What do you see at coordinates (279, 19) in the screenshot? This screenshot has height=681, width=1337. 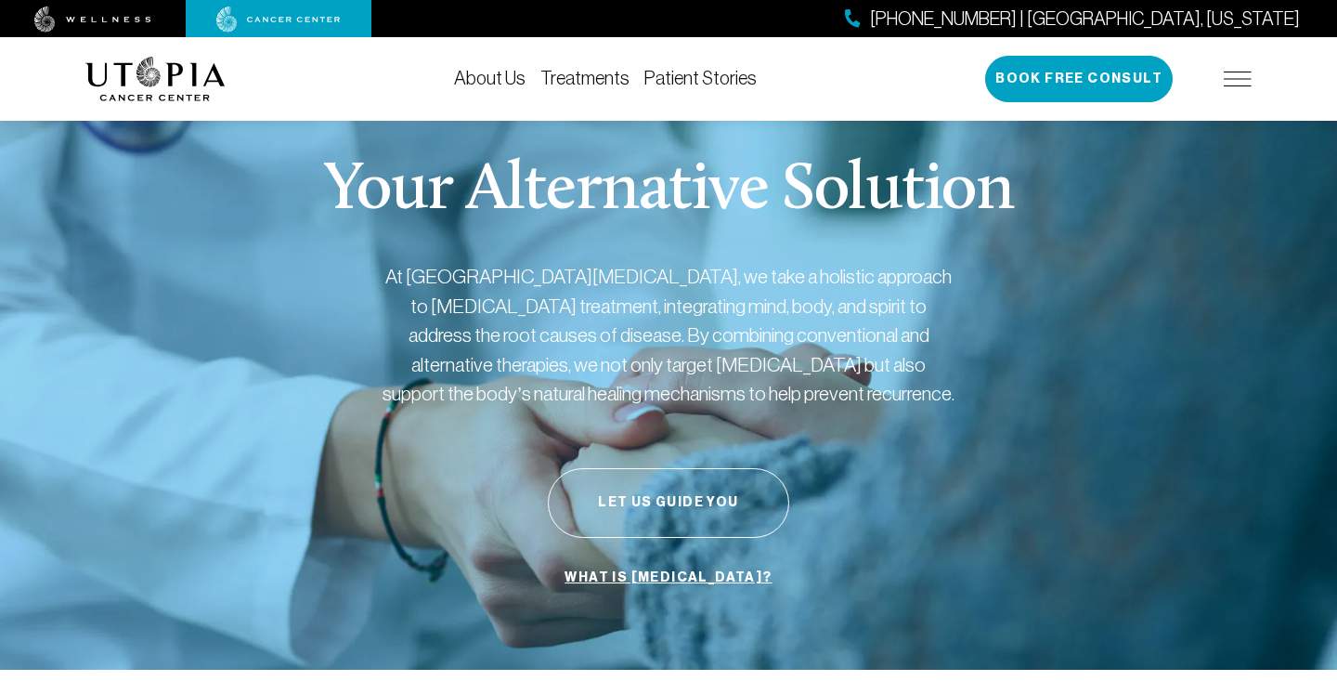 I see `img: cancer center` at bounding box center [279, 19].